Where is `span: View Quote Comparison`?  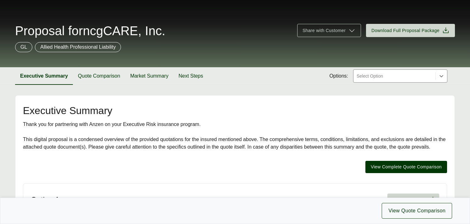
span: View Quote Comparison is located at coordinates (417, 211).